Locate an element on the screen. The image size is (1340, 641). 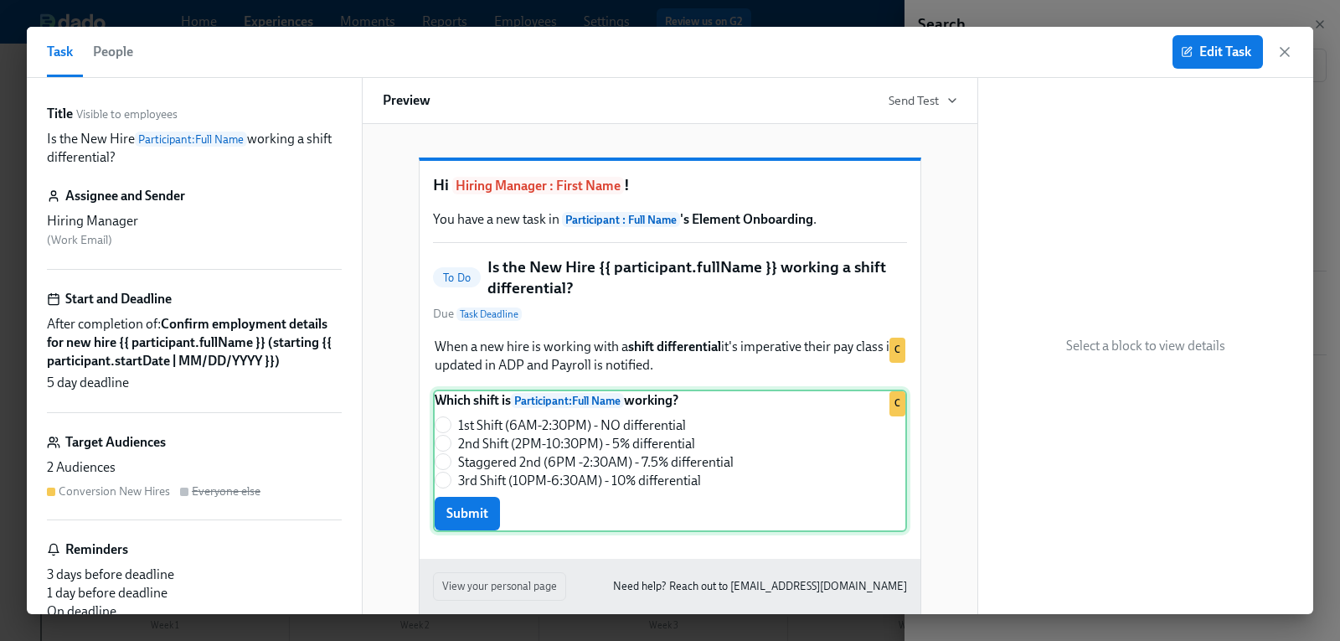
span: People is located at coordinates (113, 52).